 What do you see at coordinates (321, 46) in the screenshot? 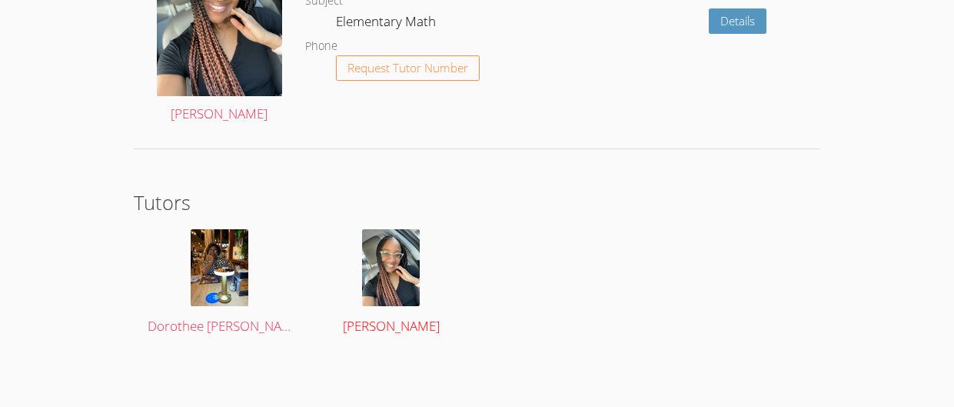
I see `dt: Phone` at bounding box center [321, 46].